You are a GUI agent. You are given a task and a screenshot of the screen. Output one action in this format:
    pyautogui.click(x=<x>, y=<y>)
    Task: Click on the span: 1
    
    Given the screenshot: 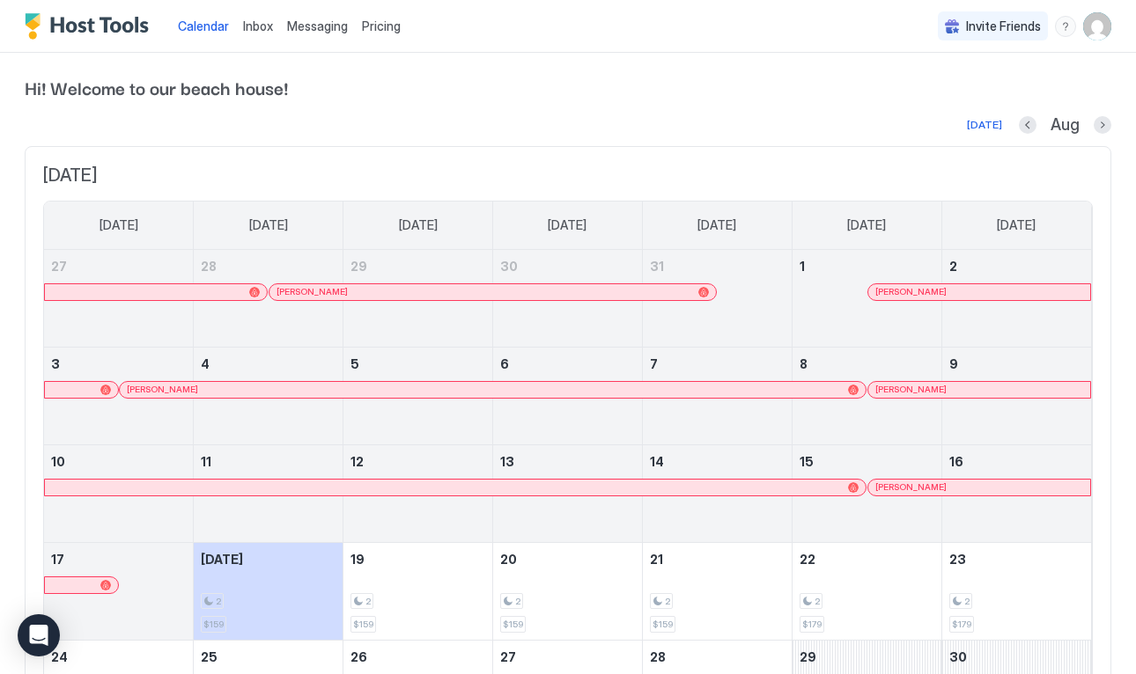 What is the action you would take?
    pyautogui.click(x=802, y=266)
    